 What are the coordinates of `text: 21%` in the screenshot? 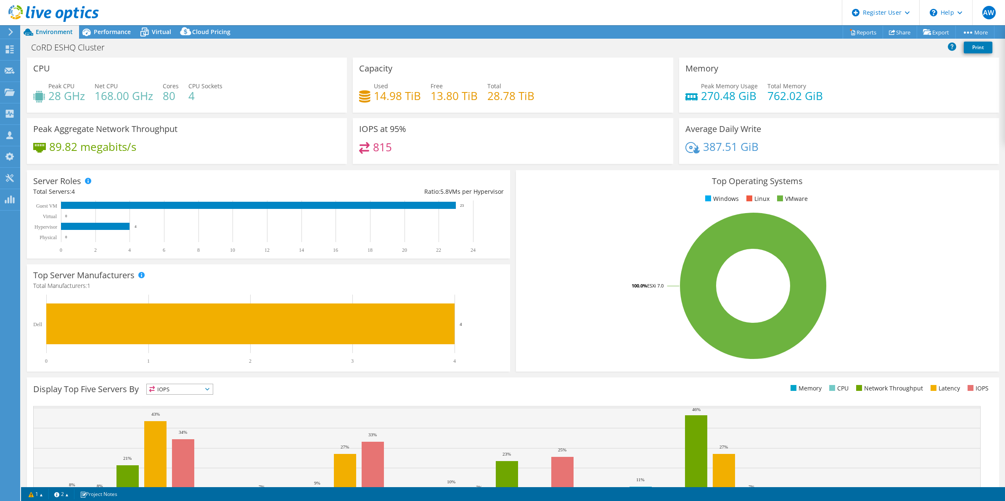 It's located at (127, 458).